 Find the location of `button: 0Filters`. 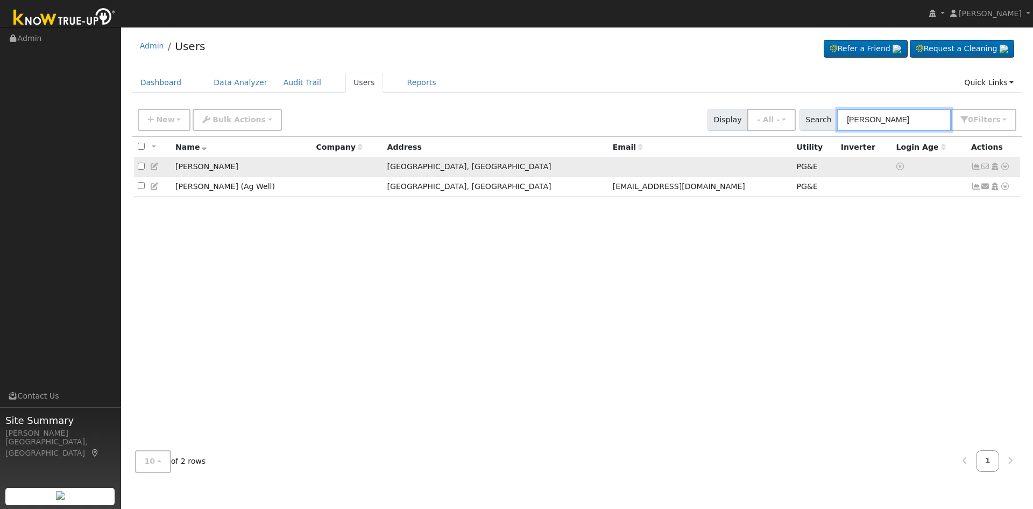

button: 0Filters is located at coordinates (984, 119).